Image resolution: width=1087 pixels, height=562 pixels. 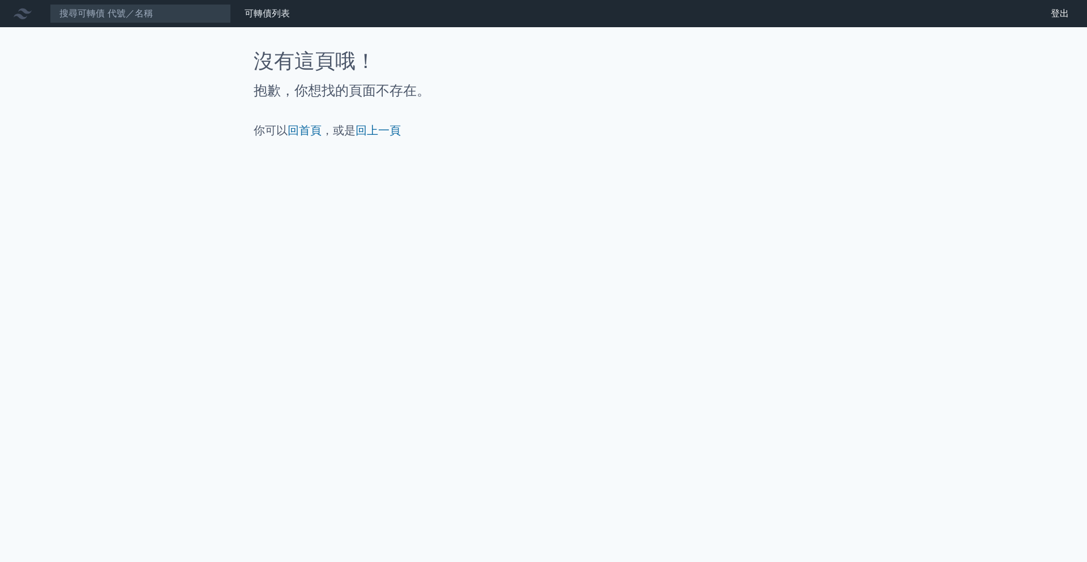 What do you see at coordinates (305, 130) in the screenshot?
I see `a: 回首頁` at bounding box center [305, 130].